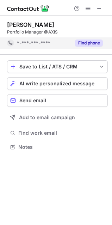  What do you see at coordinates (89, 43) in the screenshot?
I see `button: Reveal Button` at bounding box center [89, 43].